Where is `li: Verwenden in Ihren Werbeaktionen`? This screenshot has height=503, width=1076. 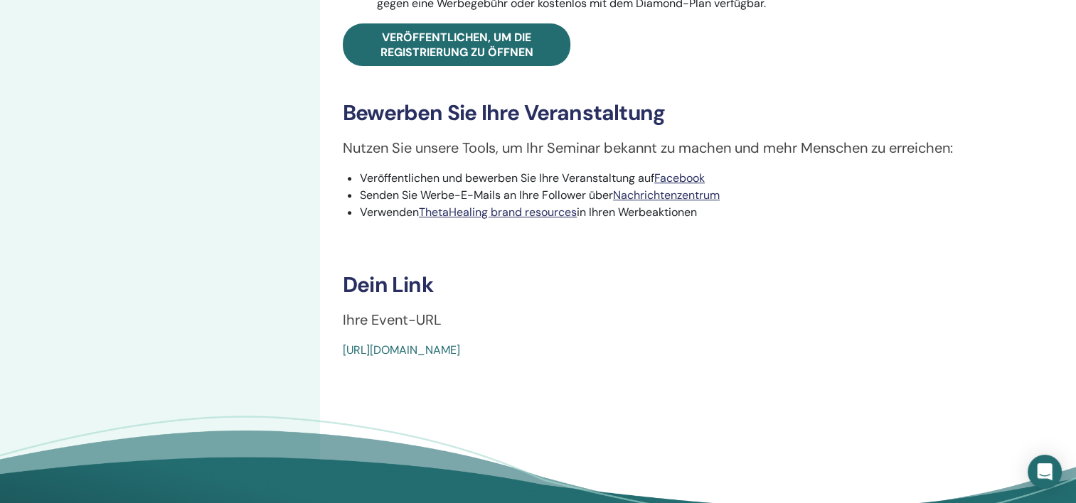 li: Verwenden in Ihren Werbeaktionen is located at coordinates (687, 213).